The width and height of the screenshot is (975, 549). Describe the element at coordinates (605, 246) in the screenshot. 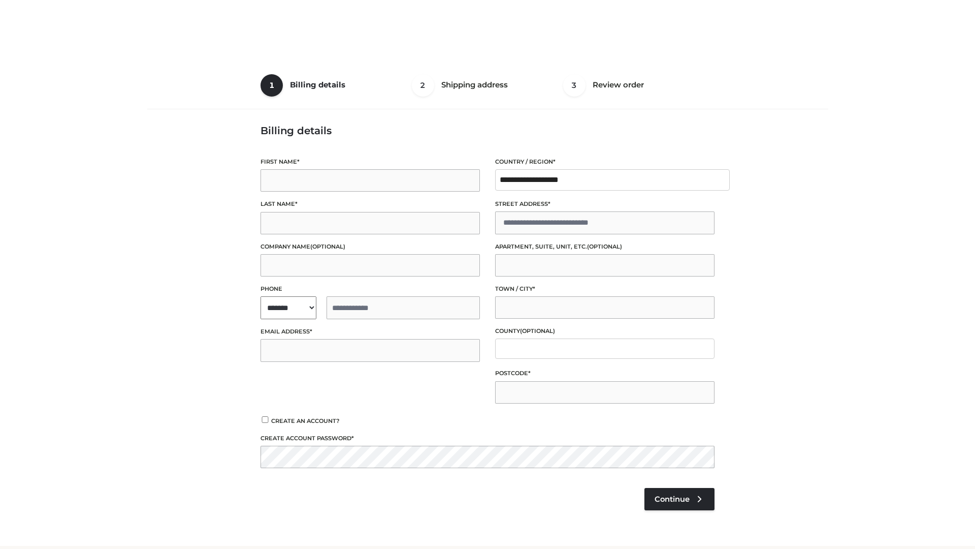

I see `label: Apartment, suite, unit, etc.` at that location.